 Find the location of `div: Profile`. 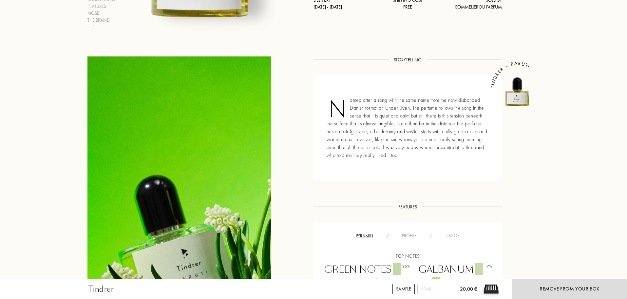

div: Profile is located at coordinates (409, 235).